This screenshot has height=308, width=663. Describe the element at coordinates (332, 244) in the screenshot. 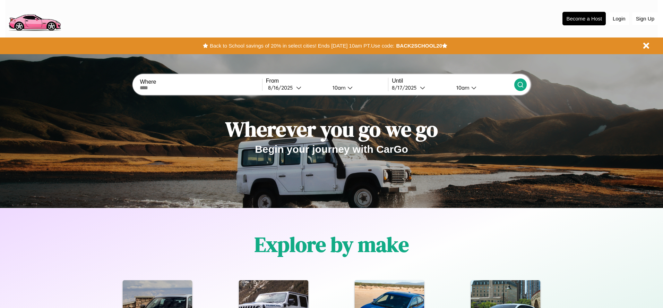

I see `h1: Explore by make` at that location.